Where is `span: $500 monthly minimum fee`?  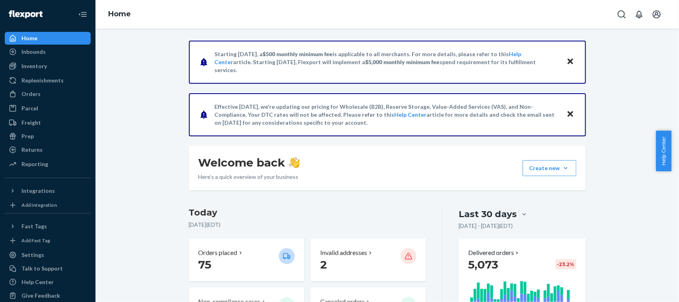 span: $500 monthly minimum fee is located at coordinates (298, 54).